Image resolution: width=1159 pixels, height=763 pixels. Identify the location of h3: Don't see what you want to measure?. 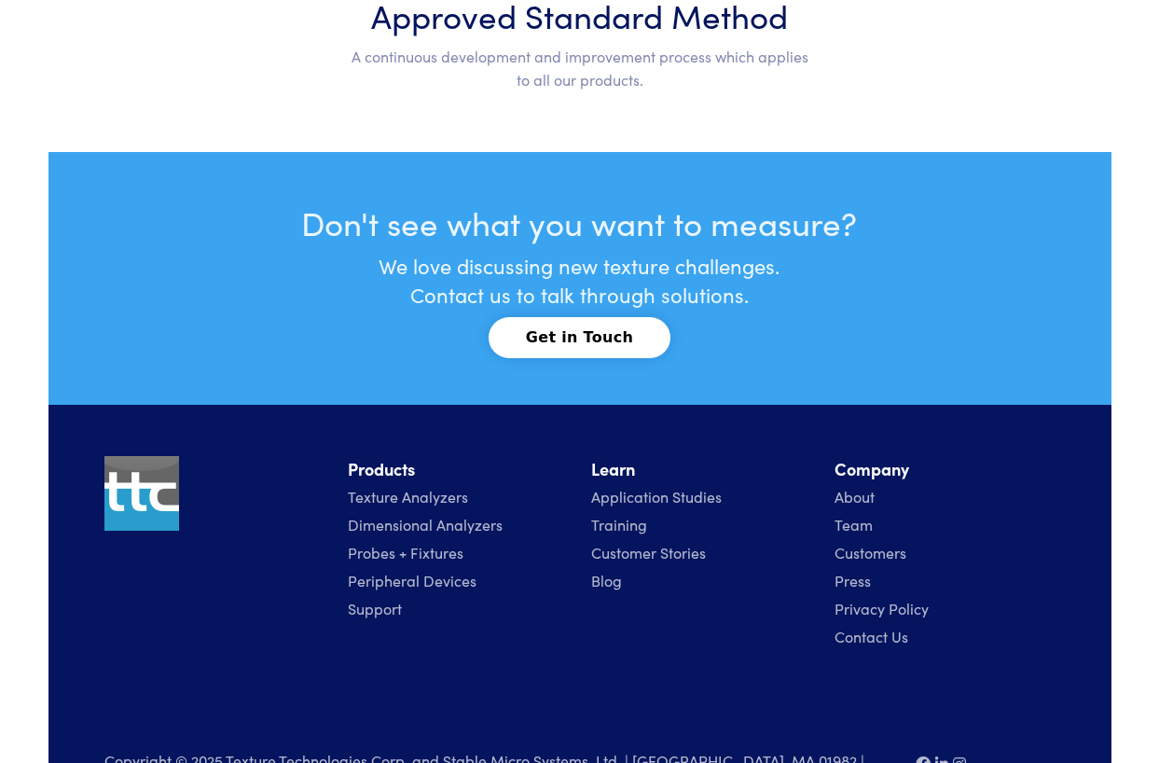
(579, 221).